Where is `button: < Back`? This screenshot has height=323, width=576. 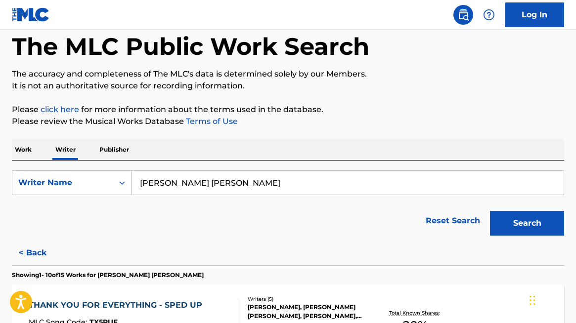
button: < Back is located at coordinates (42, 253).